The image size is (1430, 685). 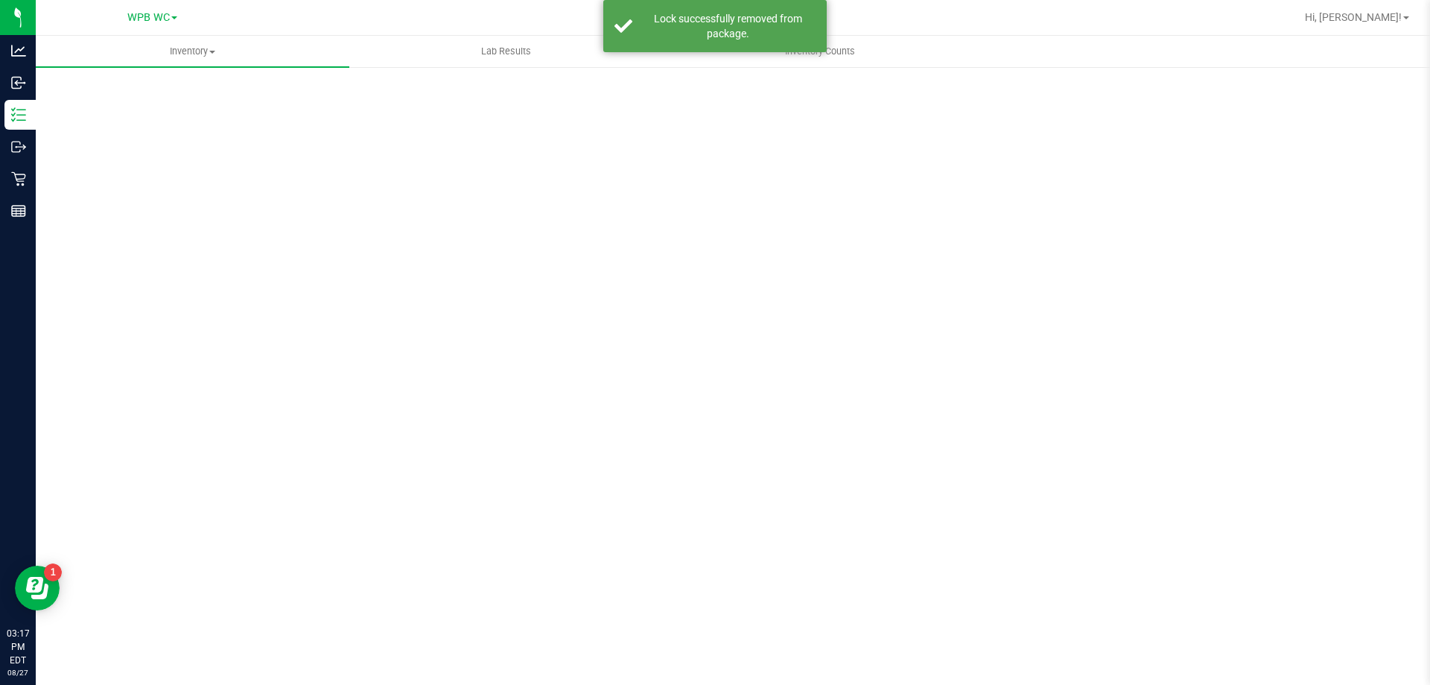 What do you see at coordinates (18, 672) in the screenshot?
I see `p: 08/27` at bounding box center [18, 672].